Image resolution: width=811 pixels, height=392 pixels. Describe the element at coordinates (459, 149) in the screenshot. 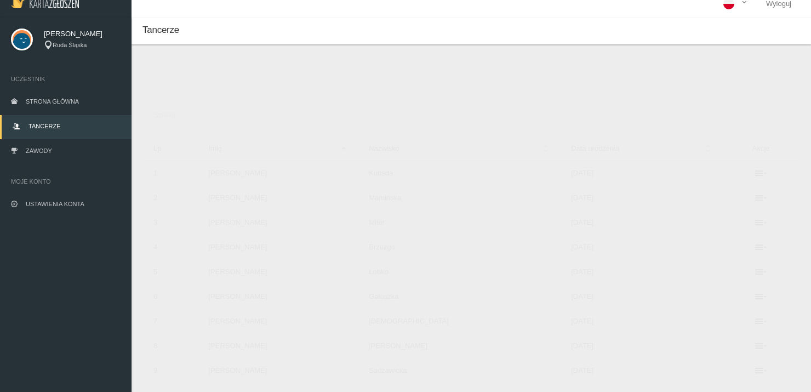

I see `th: Nazwisko` at that location.